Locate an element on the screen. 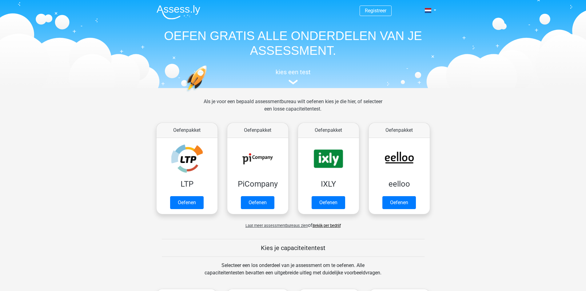  h1: OEFEN GRATIS ALLE ONDERDELEN VAN JE ASSESSMENT. is located at coordinates (293, 43).